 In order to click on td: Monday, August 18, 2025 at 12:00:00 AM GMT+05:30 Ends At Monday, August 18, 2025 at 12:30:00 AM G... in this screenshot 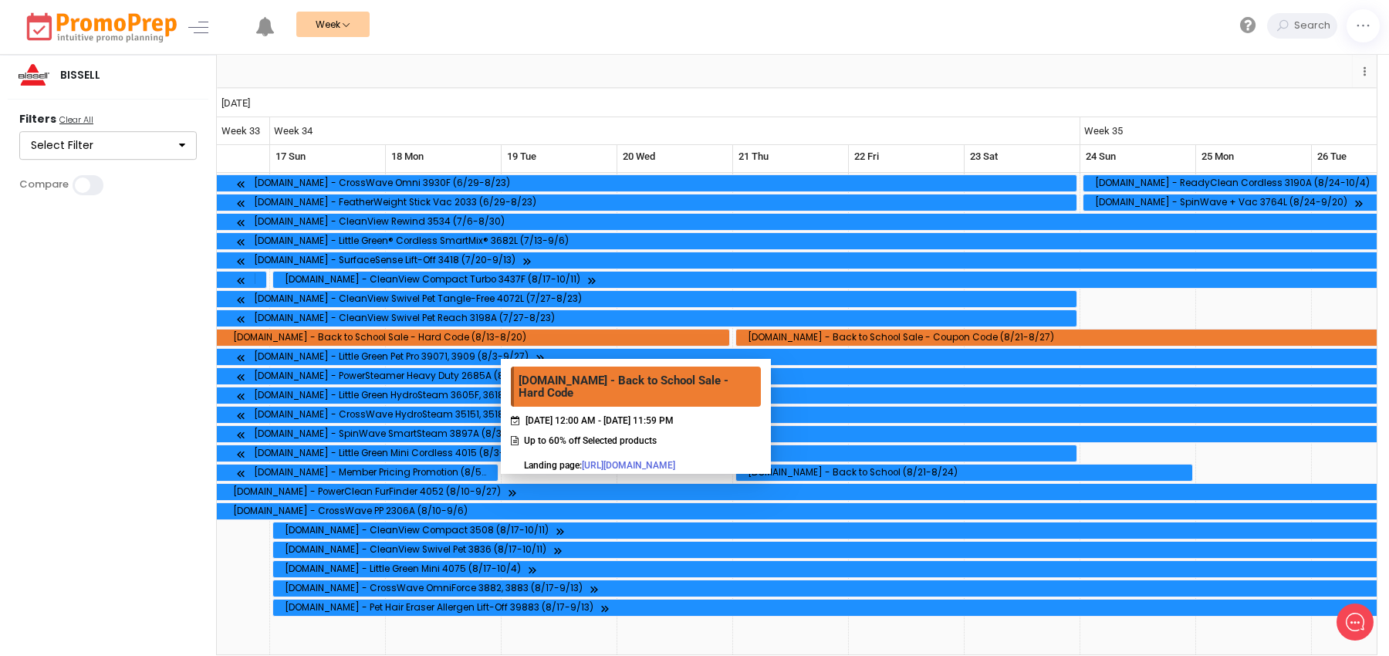, I will do `click(443, 413)`.